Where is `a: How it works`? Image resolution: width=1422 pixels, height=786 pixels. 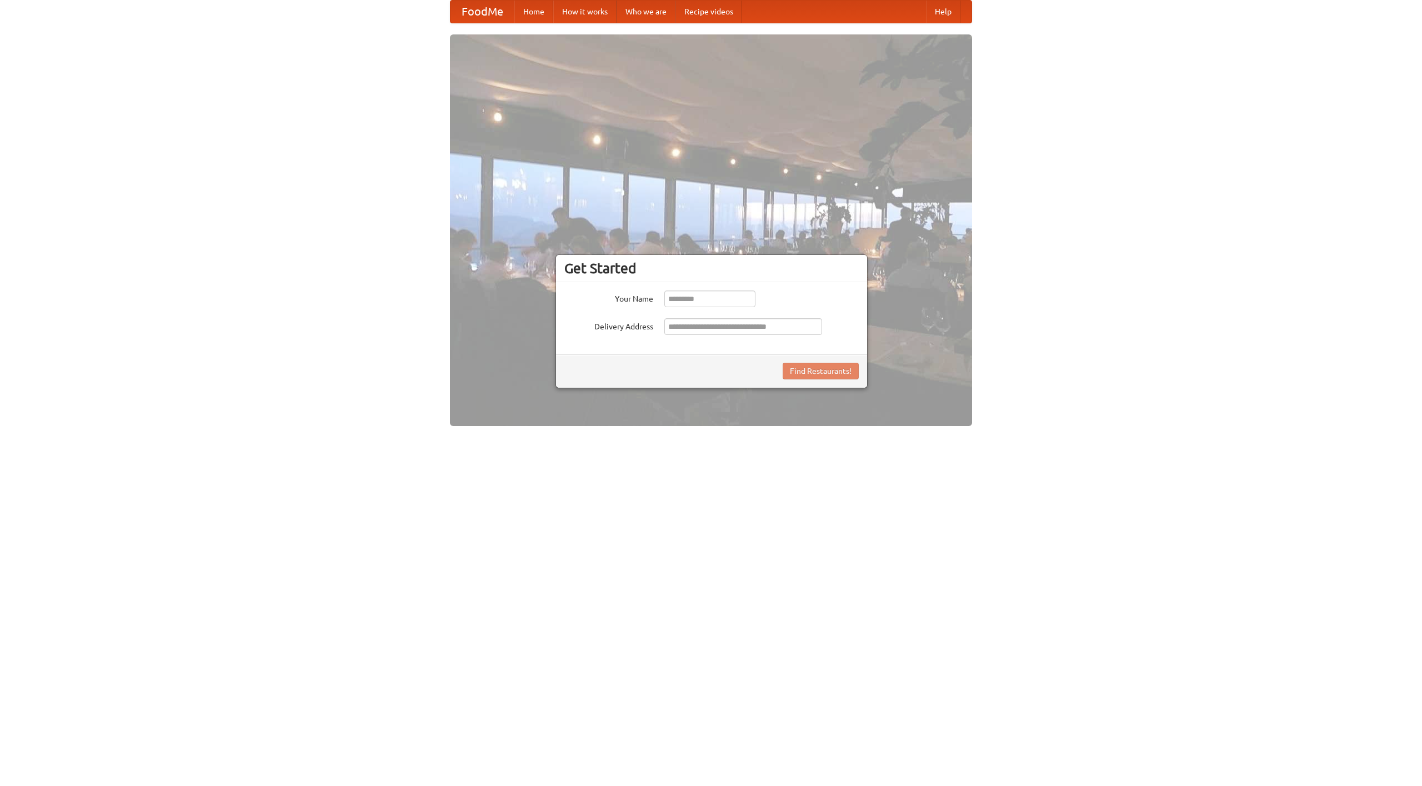
a: How it works is located at coordinates (585, 12).